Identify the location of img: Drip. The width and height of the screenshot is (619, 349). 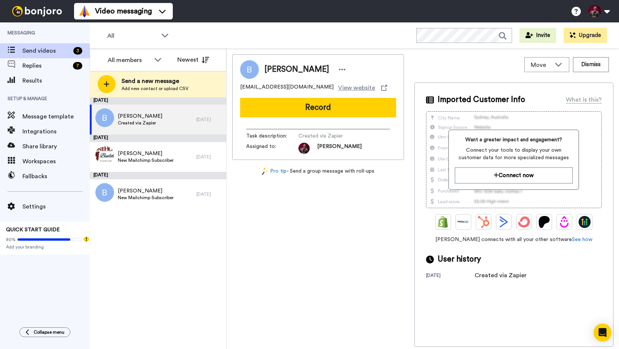
(565, 222).